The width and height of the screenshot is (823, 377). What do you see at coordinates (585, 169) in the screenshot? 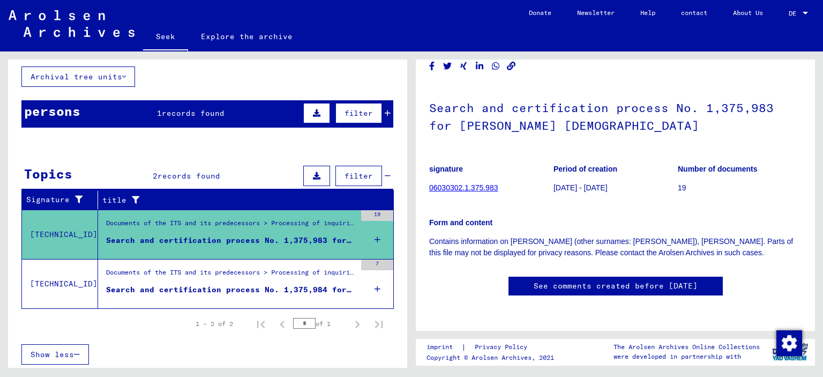
I see `font: Period of creation` at bounding box center [585, 169].